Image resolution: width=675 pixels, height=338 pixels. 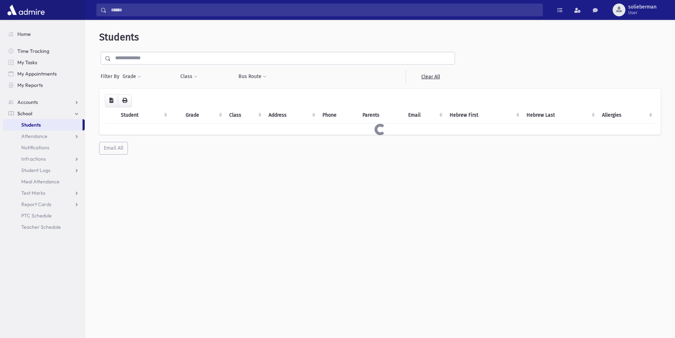 What do you see at coordinates (484, 115) in the screenshot?
I see `th: Hebrew First` at bounding box center [484, 115].